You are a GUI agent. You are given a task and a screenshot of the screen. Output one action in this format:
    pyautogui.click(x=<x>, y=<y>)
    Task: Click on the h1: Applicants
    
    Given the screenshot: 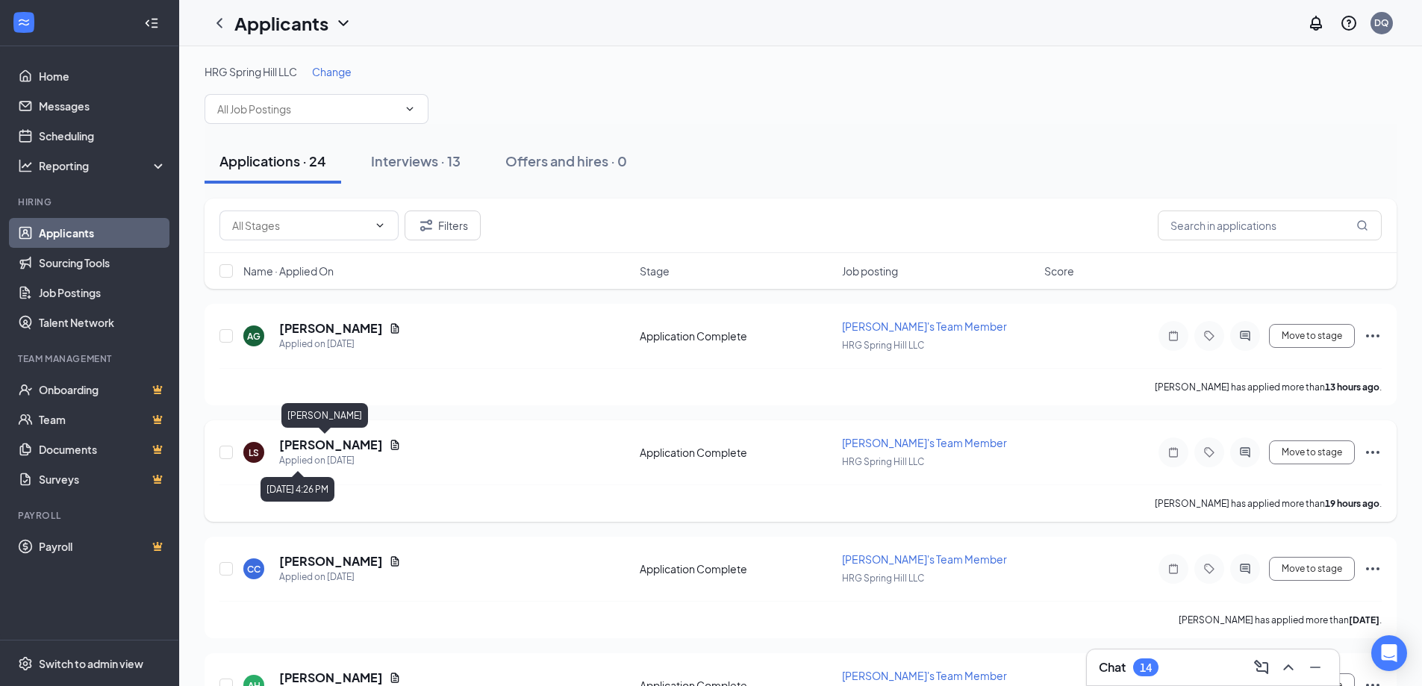 What is the action you would take?
    pyautogui.click(x=281, y=23)
    